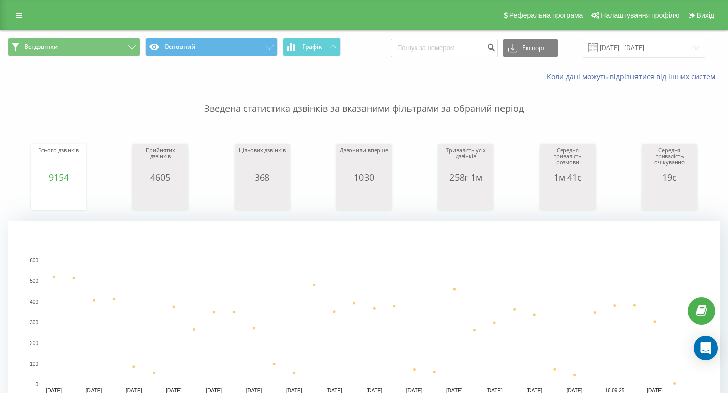 The height and width of the screenshot is (393, 728). What do you see at coordinates (669, 160) in the screenshot?
I see `div: Середня тривалість очікування` at bounding box center [669, 160].